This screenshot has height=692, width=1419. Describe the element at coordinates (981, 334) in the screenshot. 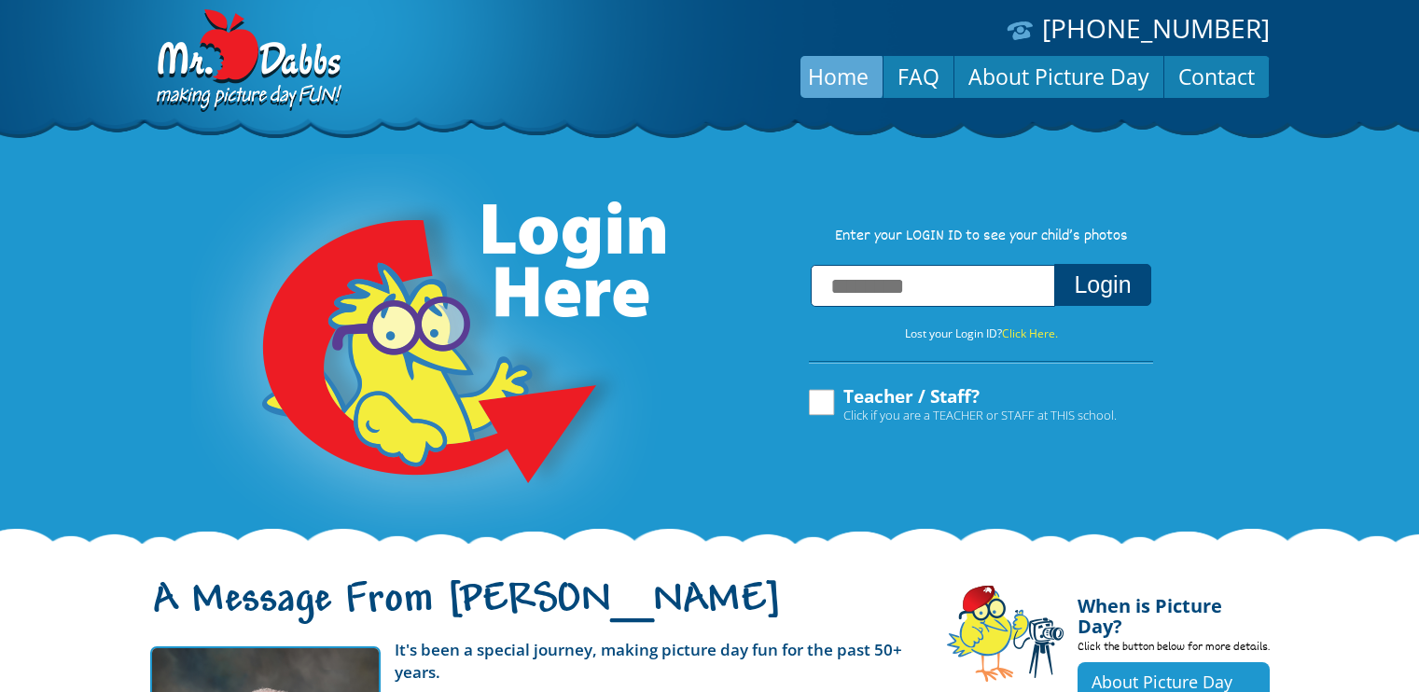

I see `p: Lost your Login ID?` at that location.